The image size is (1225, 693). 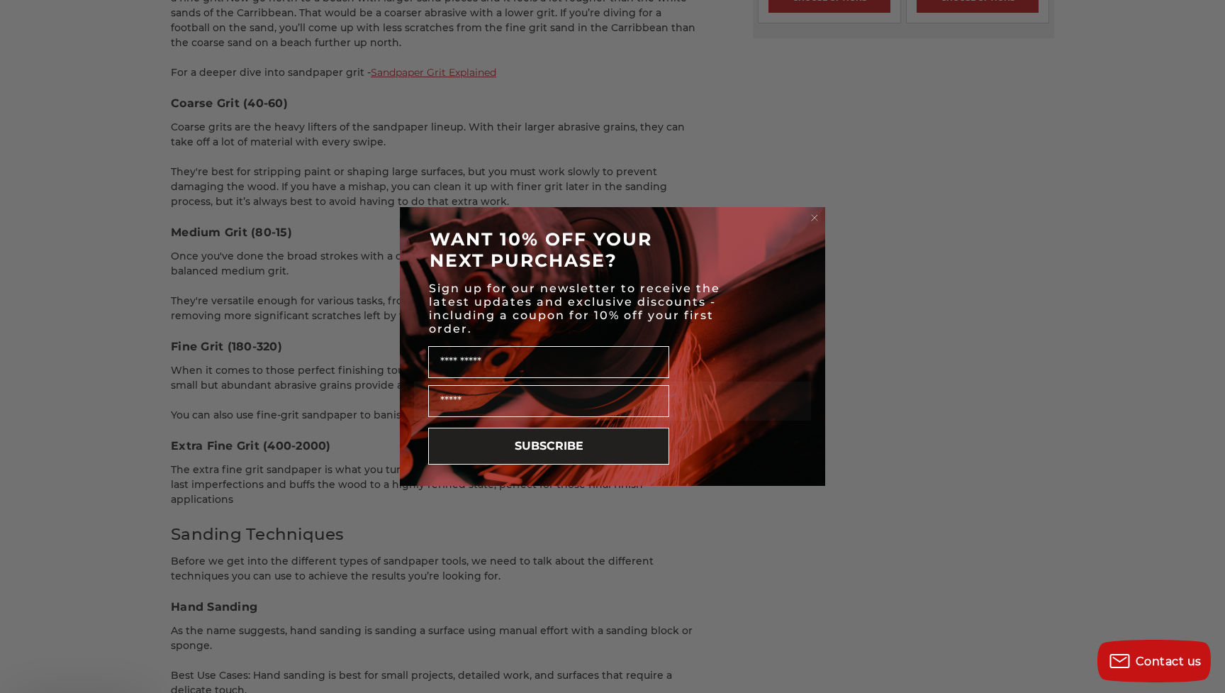 I want to click on button: Close dialog, so click(x=815, y=218).